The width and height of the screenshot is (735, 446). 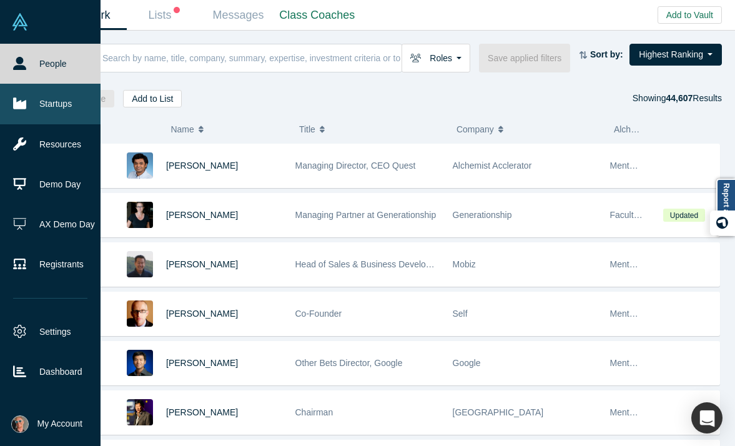 What do you see at coordinates (528, 129) in the screenshot?
I see `button: Company` at bounding box center [528, 129].